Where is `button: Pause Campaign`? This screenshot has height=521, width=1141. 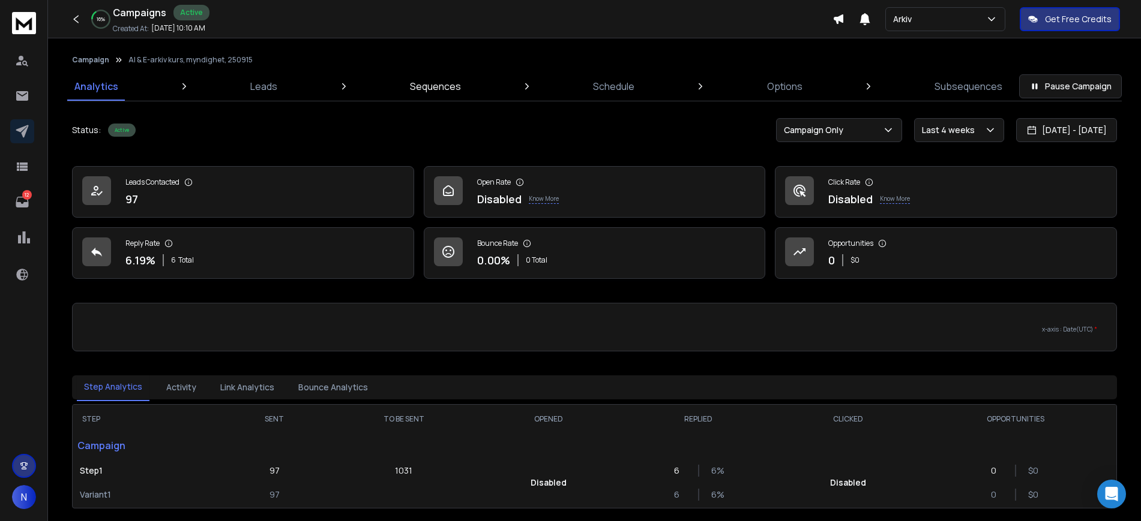 button: Pause Campaign is located at coordinates (1070, 86).